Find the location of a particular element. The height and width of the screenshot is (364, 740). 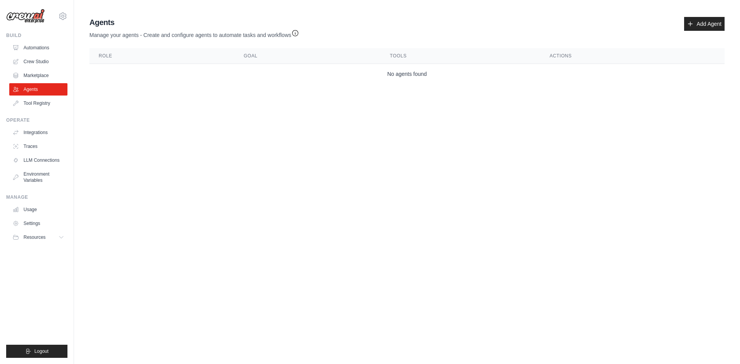

td: No agents found is located at coordinates (407, 74).